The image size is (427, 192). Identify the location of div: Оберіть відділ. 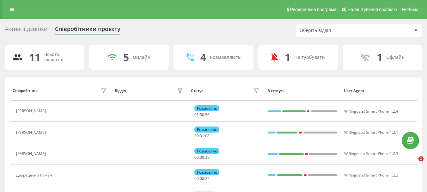
(337, 30).